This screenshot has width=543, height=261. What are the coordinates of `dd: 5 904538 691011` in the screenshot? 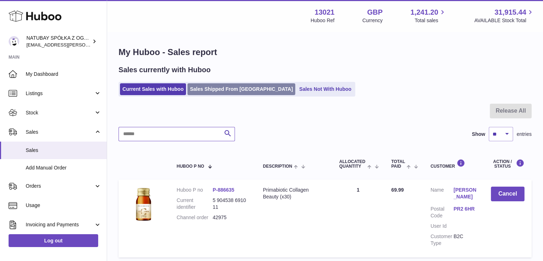 It's located at (231, 203).